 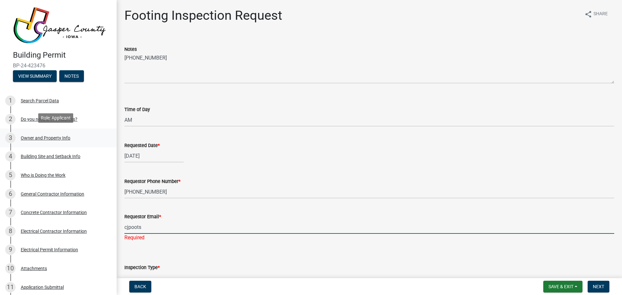 I want to click on h1: Footing Inspection Request, so click(x=203, y=16).